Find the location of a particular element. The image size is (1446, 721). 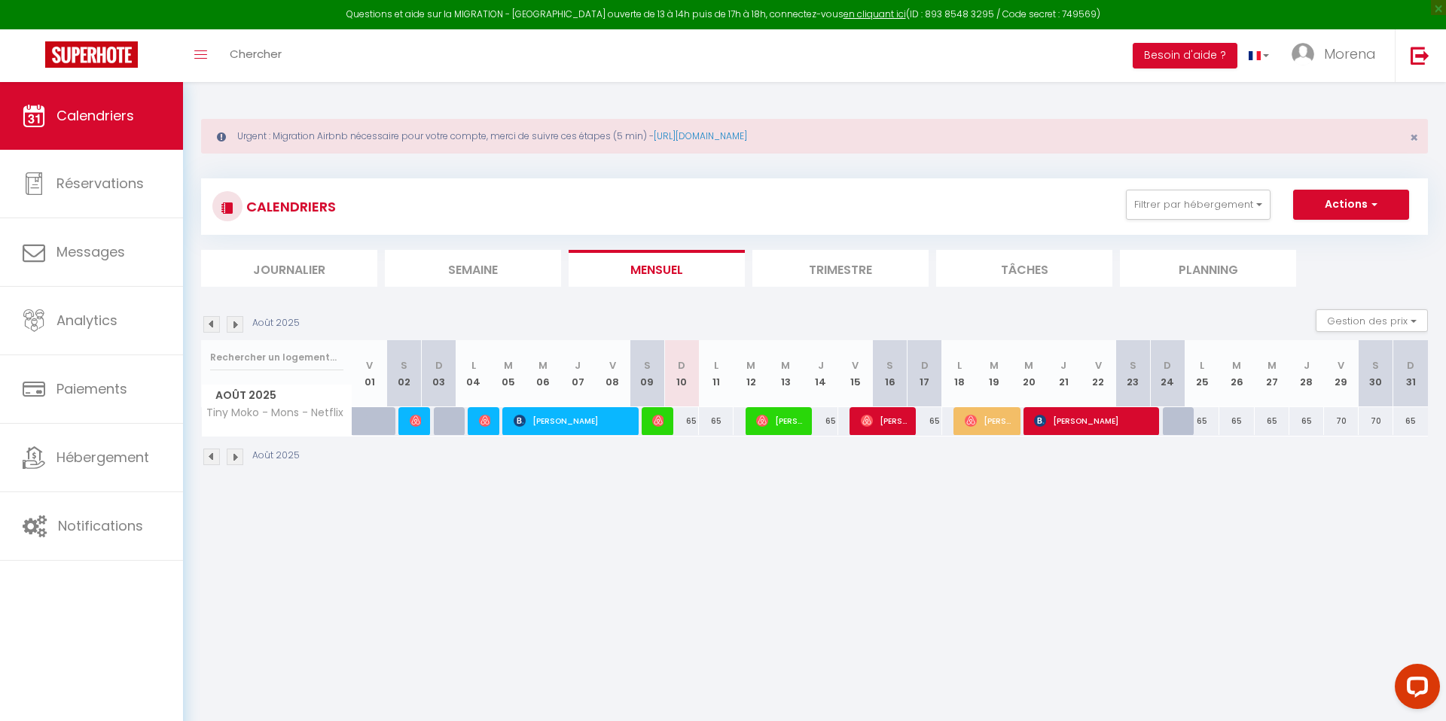

li: Journalier is located at coordinates (289, 268).